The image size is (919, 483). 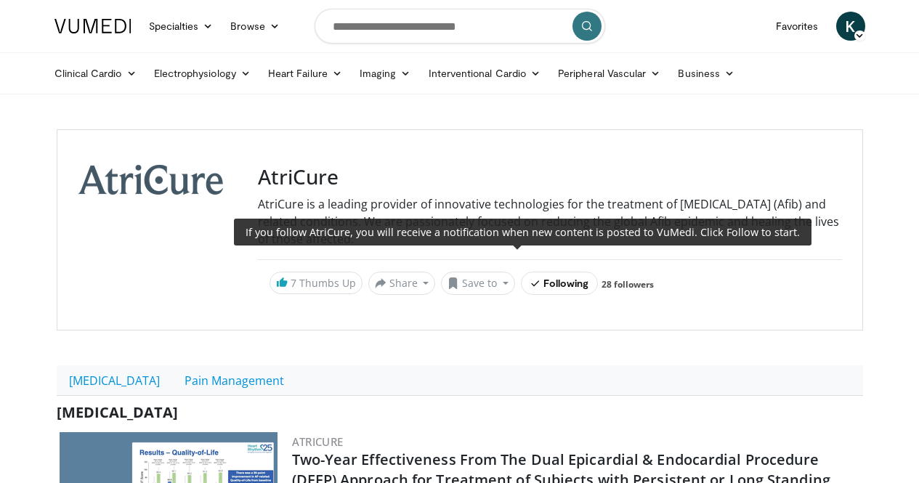 I want to click on a: Pain Management, so click(x=234, y=381).